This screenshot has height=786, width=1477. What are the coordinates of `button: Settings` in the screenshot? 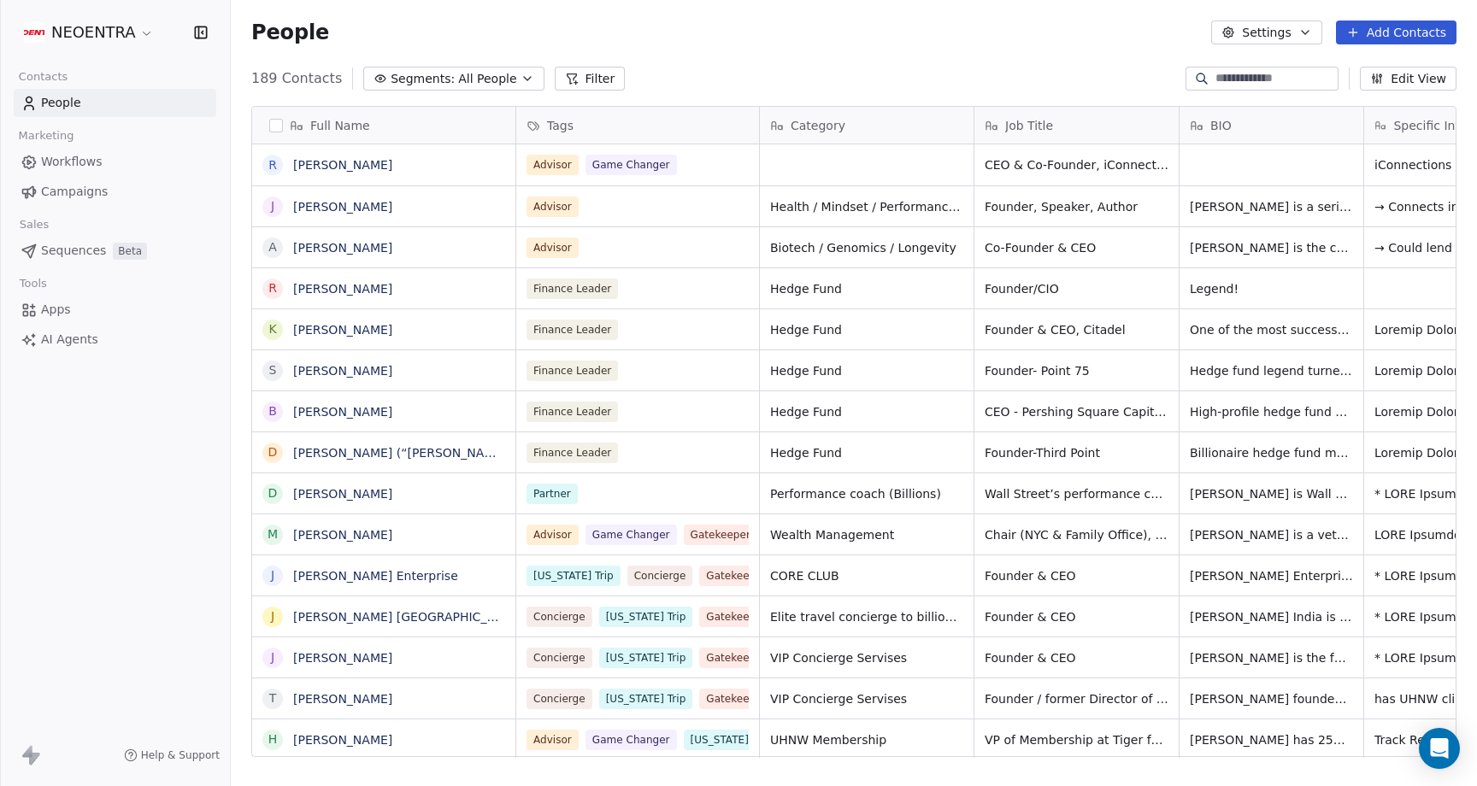 It's located at (1266, 32).